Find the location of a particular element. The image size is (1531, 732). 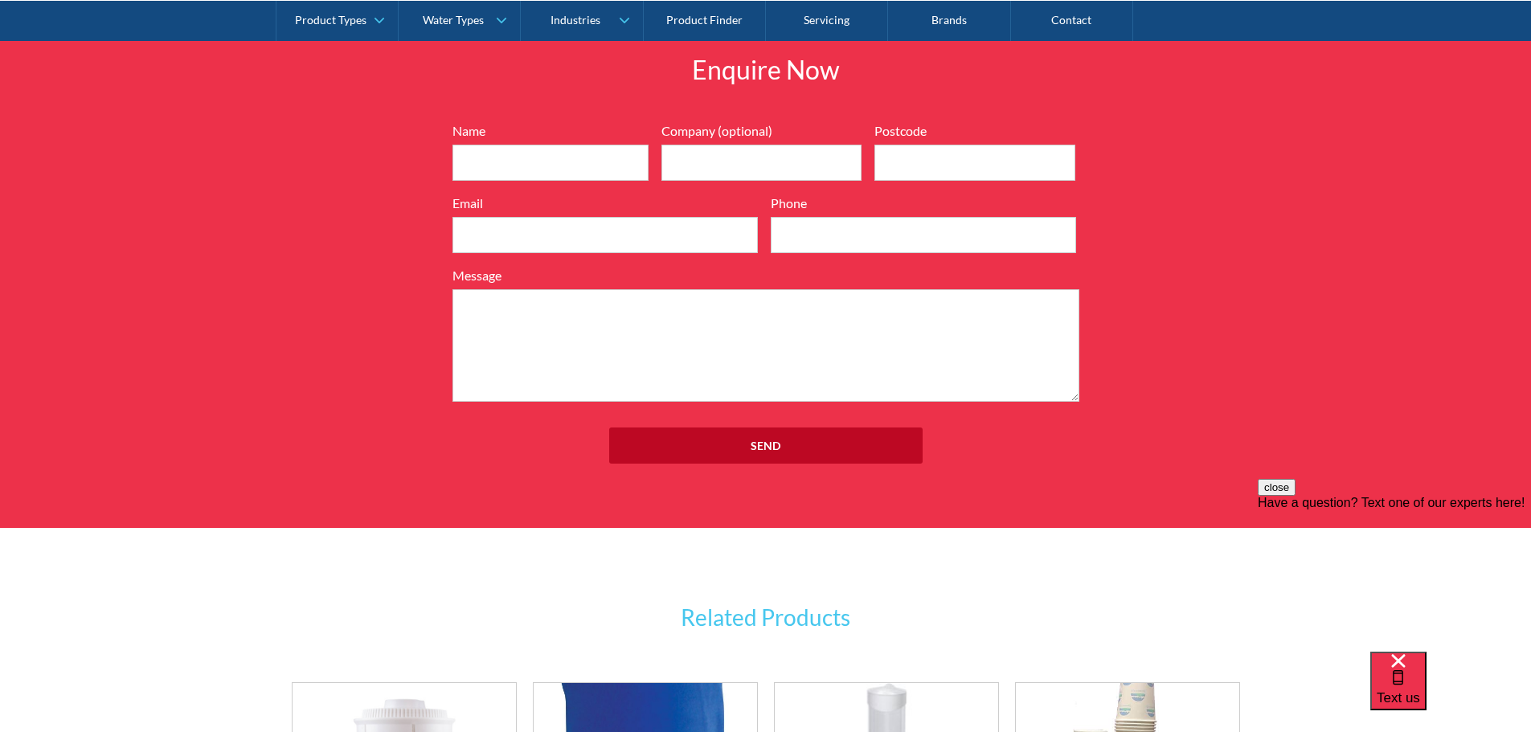

h2: Enquire Now is located at coordinates (766, 70).